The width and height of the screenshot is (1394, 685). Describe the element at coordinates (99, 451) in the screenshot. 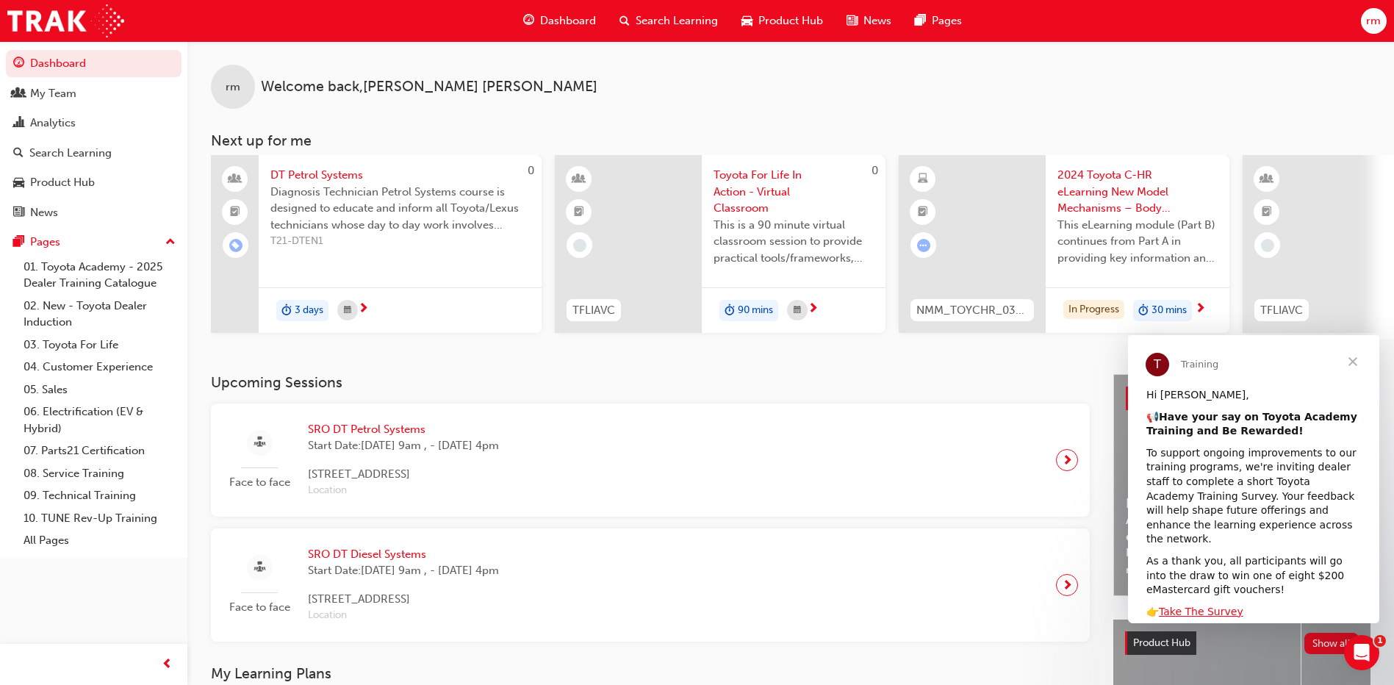

I see `a: 07. Parts21 Certification` at that location.